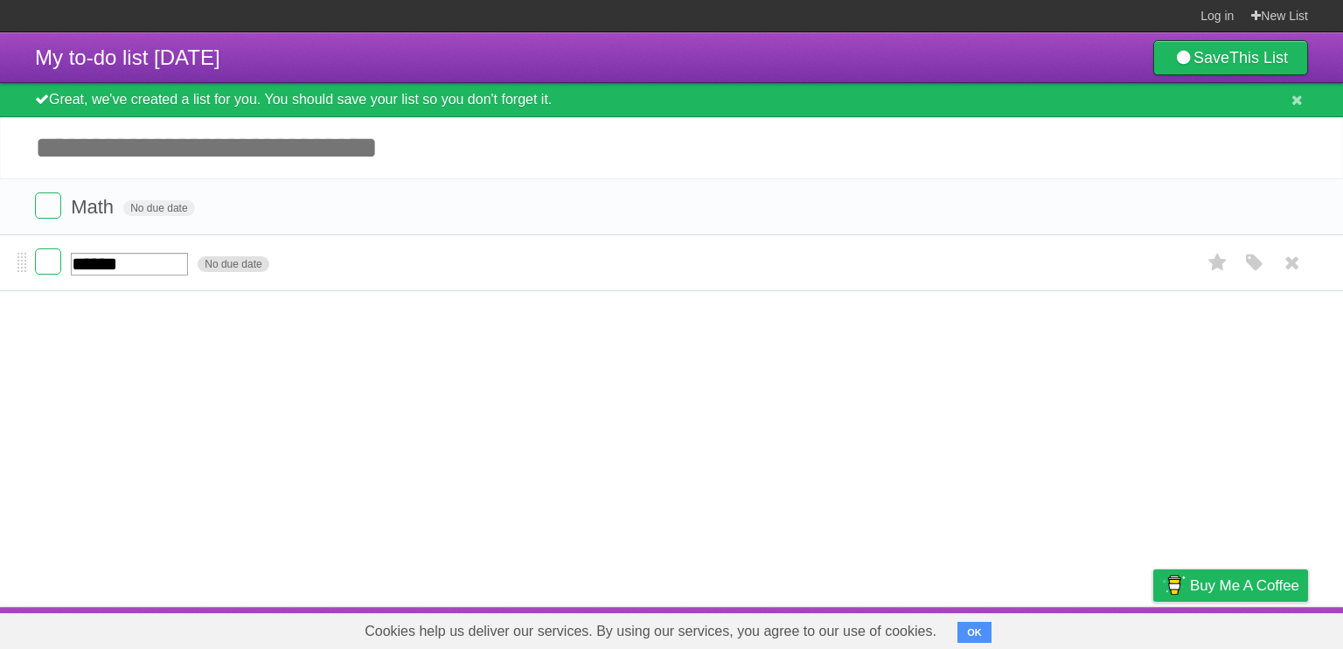  Describe the element at coordinates (1154, 628) in the screenshot. I see `a: Privacy` at that location.